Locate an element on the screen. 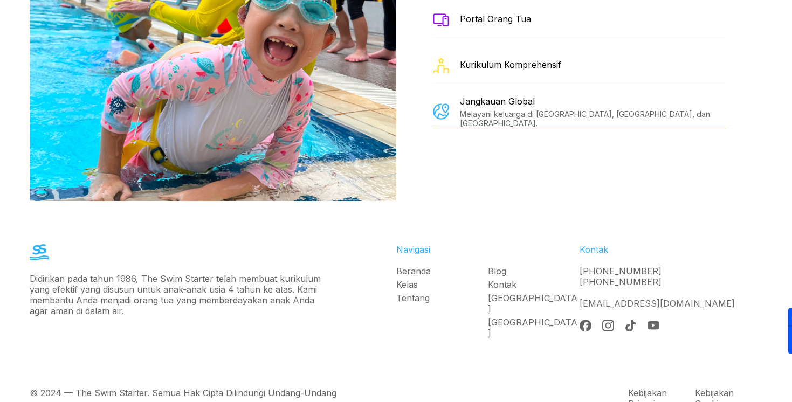  img: Instagram is located at coordinates (608, 326).